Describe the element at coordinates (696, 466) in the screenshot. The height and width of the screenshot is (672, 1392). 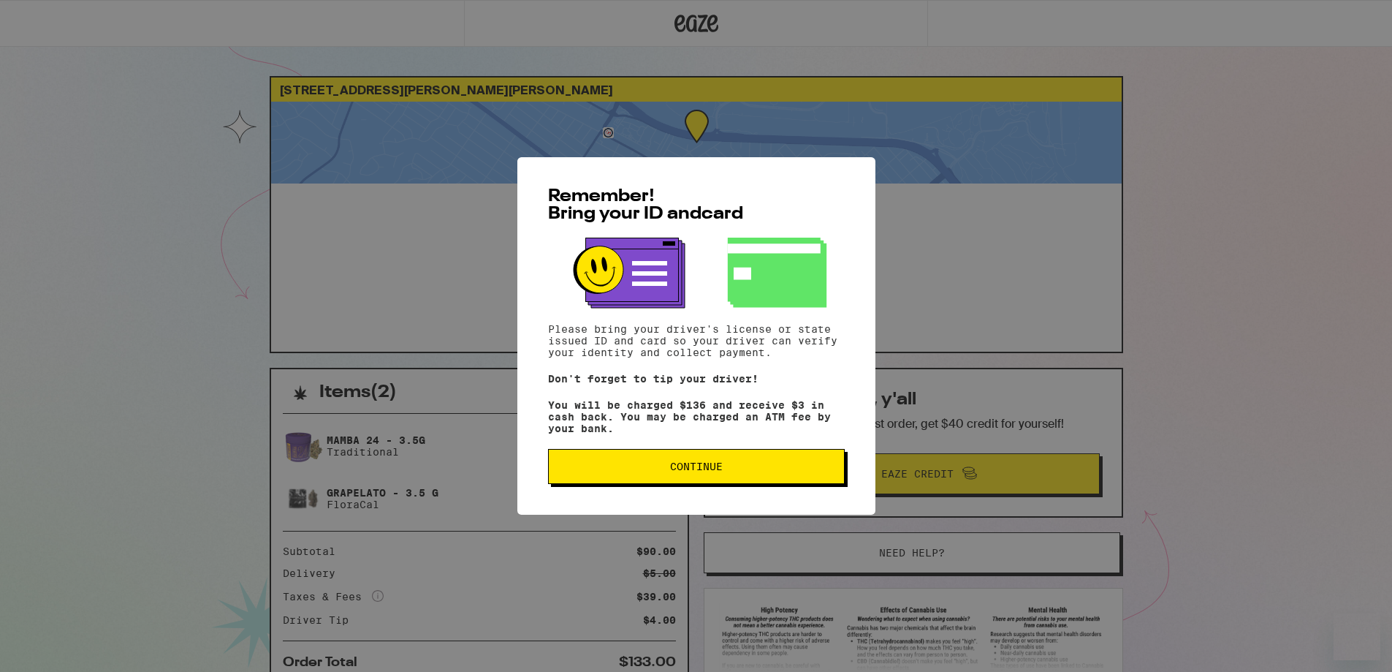
I see `span: Continue` at that location.